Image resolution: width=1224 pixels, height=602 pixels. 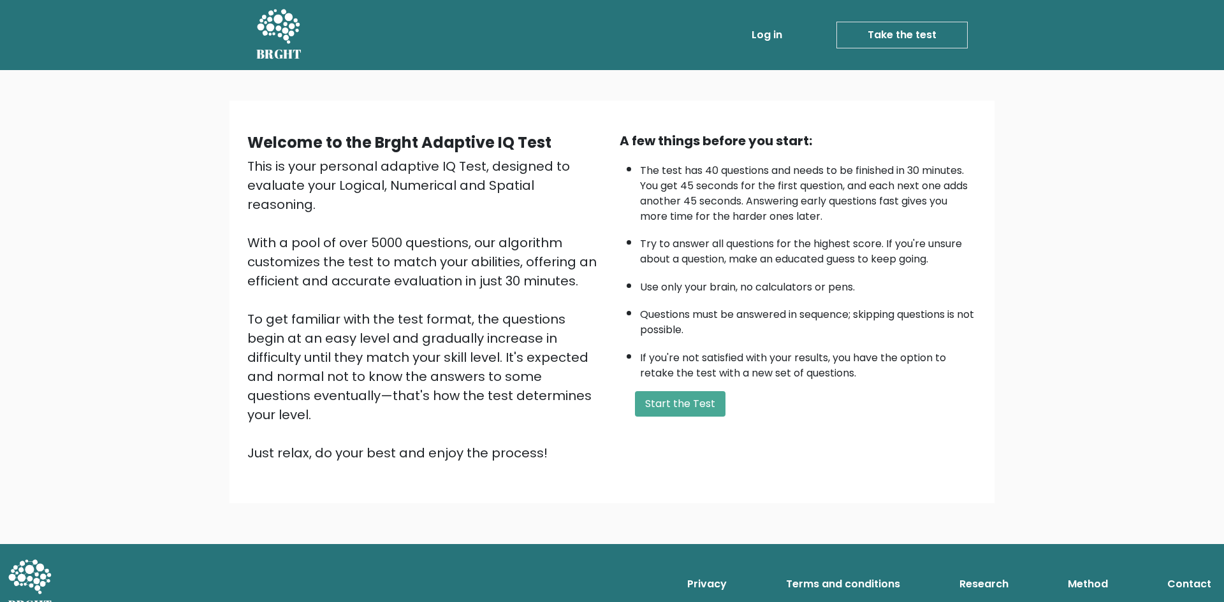 What do you see at coordinates (808, 249) in the screenshot?
I see `li: Try to answer all questions for the highest score. If you're unsure about a question, make an edu...` at bounding box center [808, 249].